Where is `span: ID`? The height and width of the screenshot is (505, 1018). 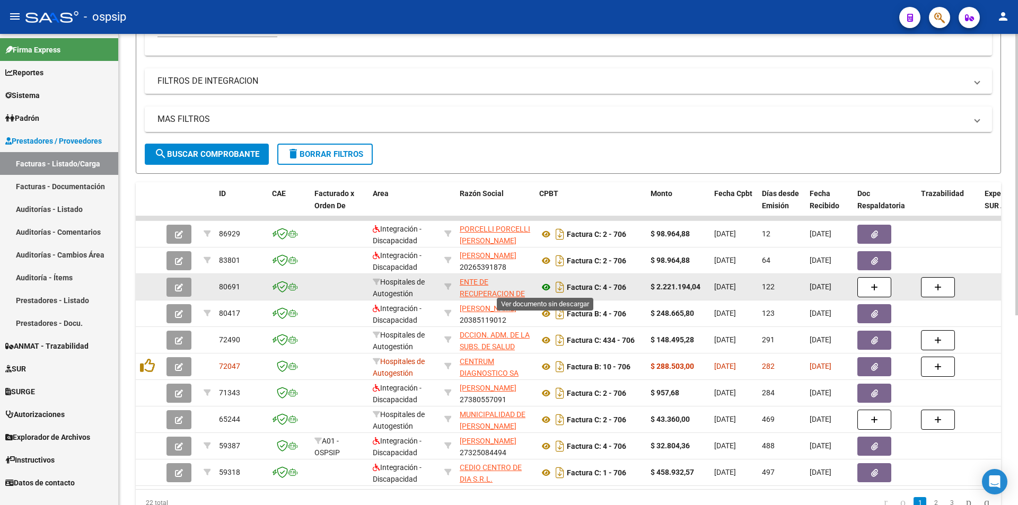 span: ID is located at coordinates (222, 194).